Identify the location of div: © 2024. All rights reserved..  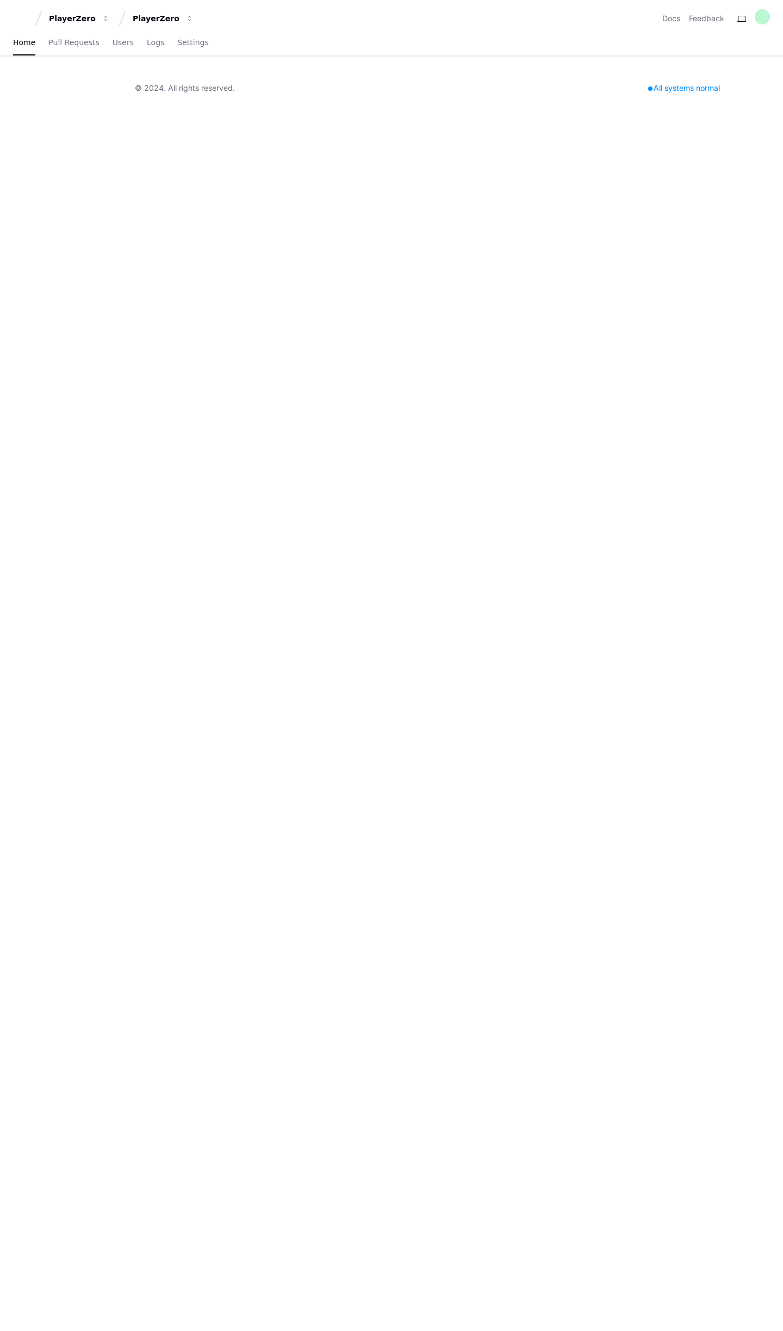
(185, 88).